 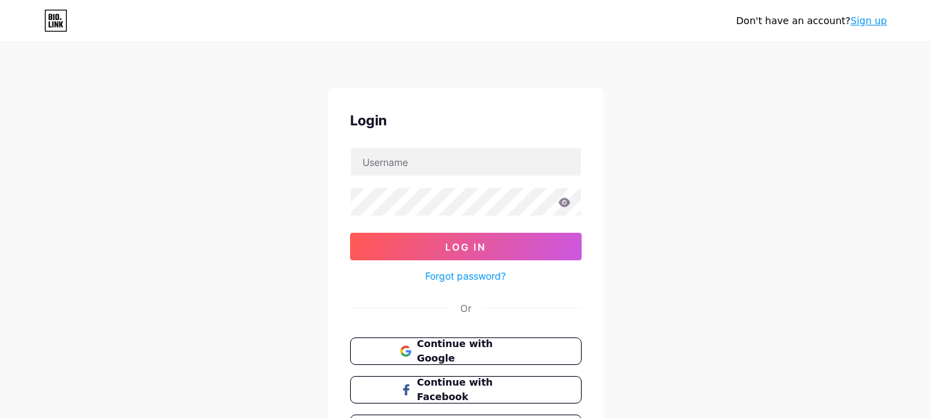 I want to click on a: Sign up, so click(x=868, y=21).